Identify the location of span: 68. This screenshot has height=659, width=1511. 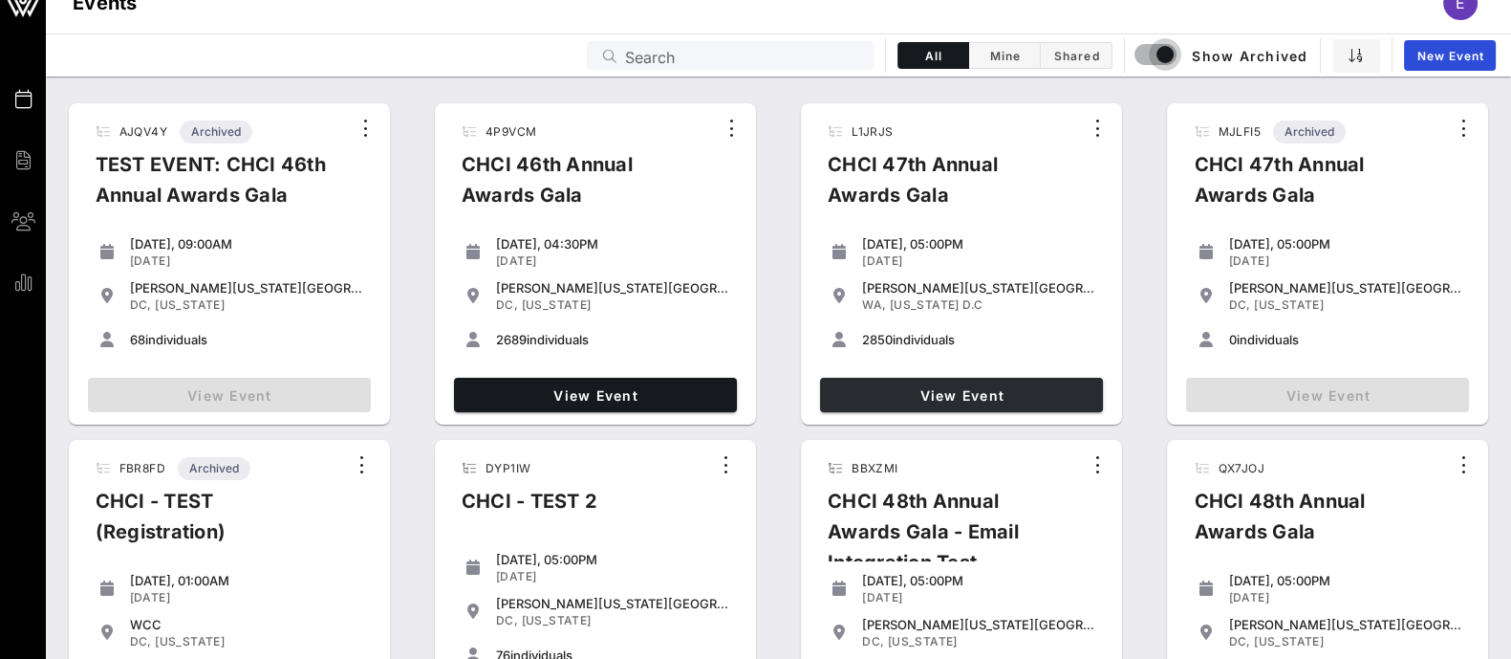
(138, 339).